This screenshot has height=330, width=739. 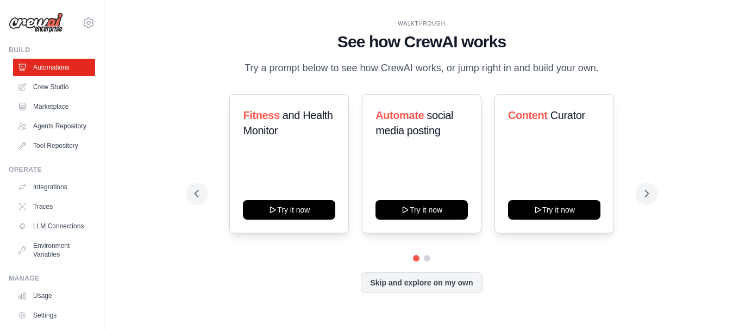 I want to click on h1: See how CrewAI works, so click(x=421, y=42).